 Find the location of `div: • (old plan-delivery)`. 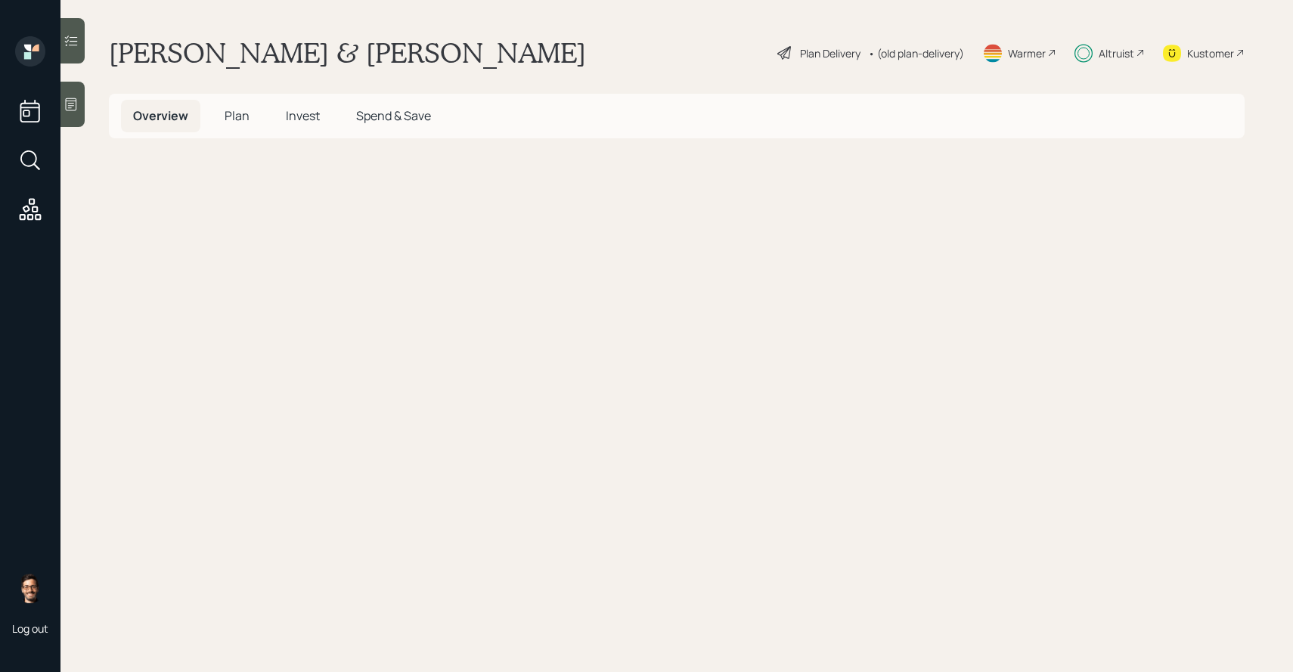

div: • (old plan-delivery) is located at coordinates (915, 53).